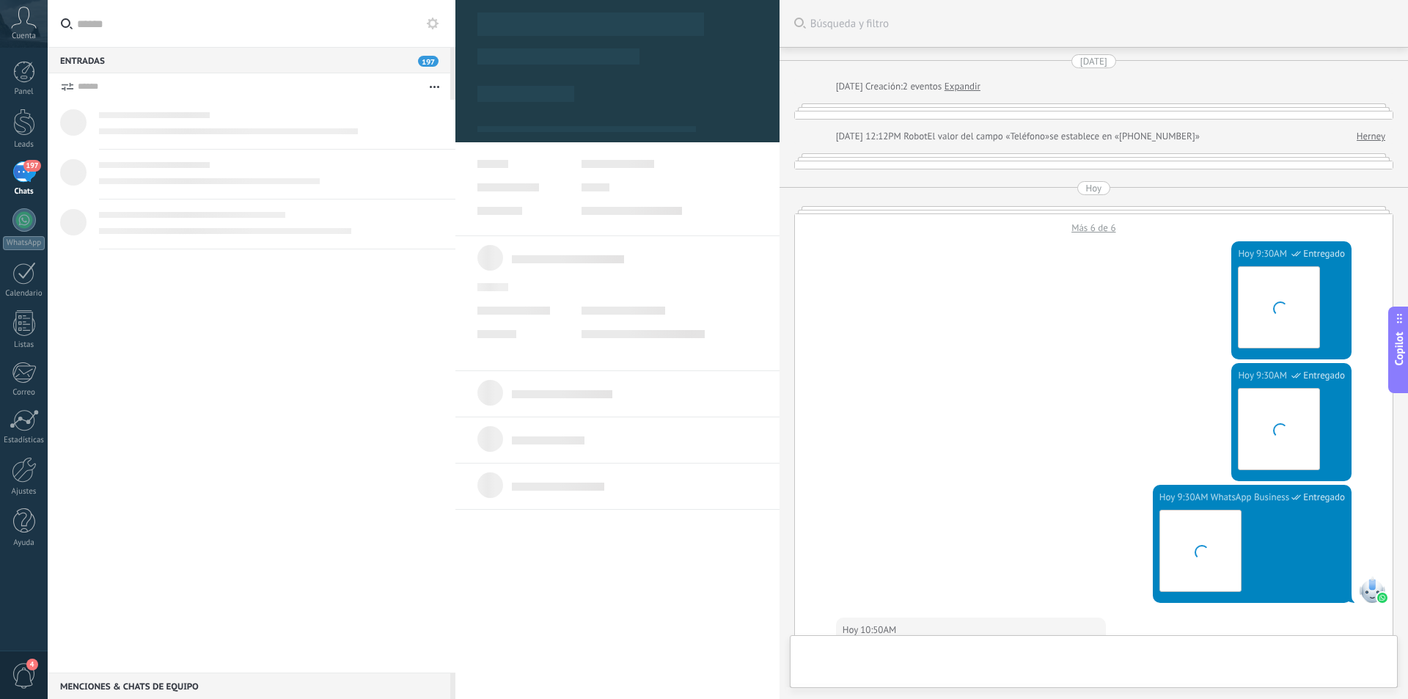 The width and height of the screenshot is (1408, 699). What do you see at coordinates (1382, 598) in the screenshot?
I see `img: waba.svg` at bounding box center [1382, 598].